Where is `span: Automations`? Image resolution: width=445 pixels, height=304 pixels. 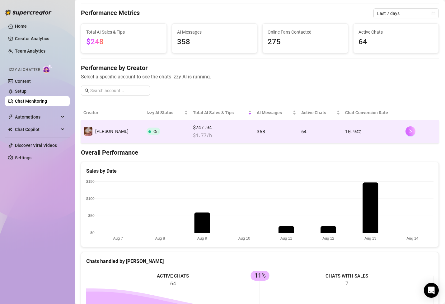 span: Automations is located at coordinates (37, 117).